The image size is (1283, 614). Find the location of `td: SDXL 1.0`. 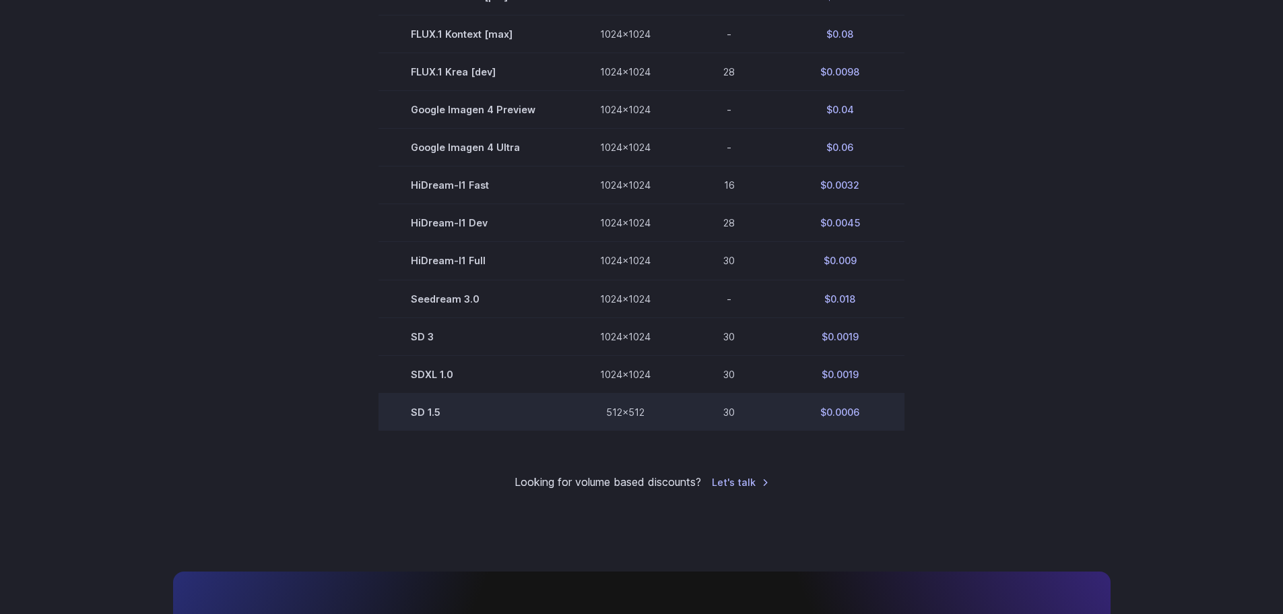

td: SDXL 1.0 is located at coordinates (473, 374).